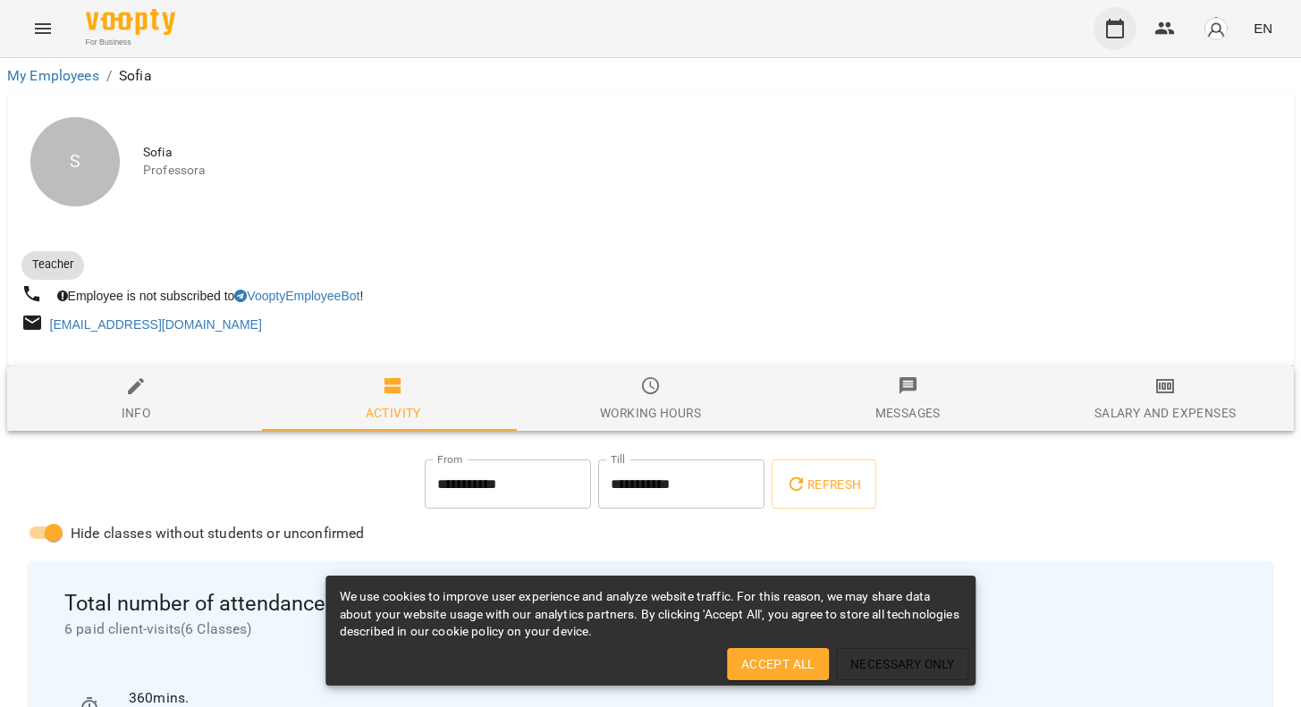  Describe the element at coordinates (1165, 413) in the screenshot. I see `div: Salary and Expenses` at that location.